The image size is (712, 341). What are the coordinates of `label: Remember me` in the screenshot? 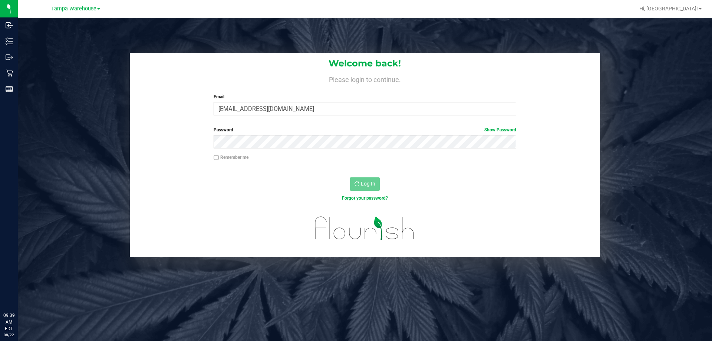 It's located at (231, 157).